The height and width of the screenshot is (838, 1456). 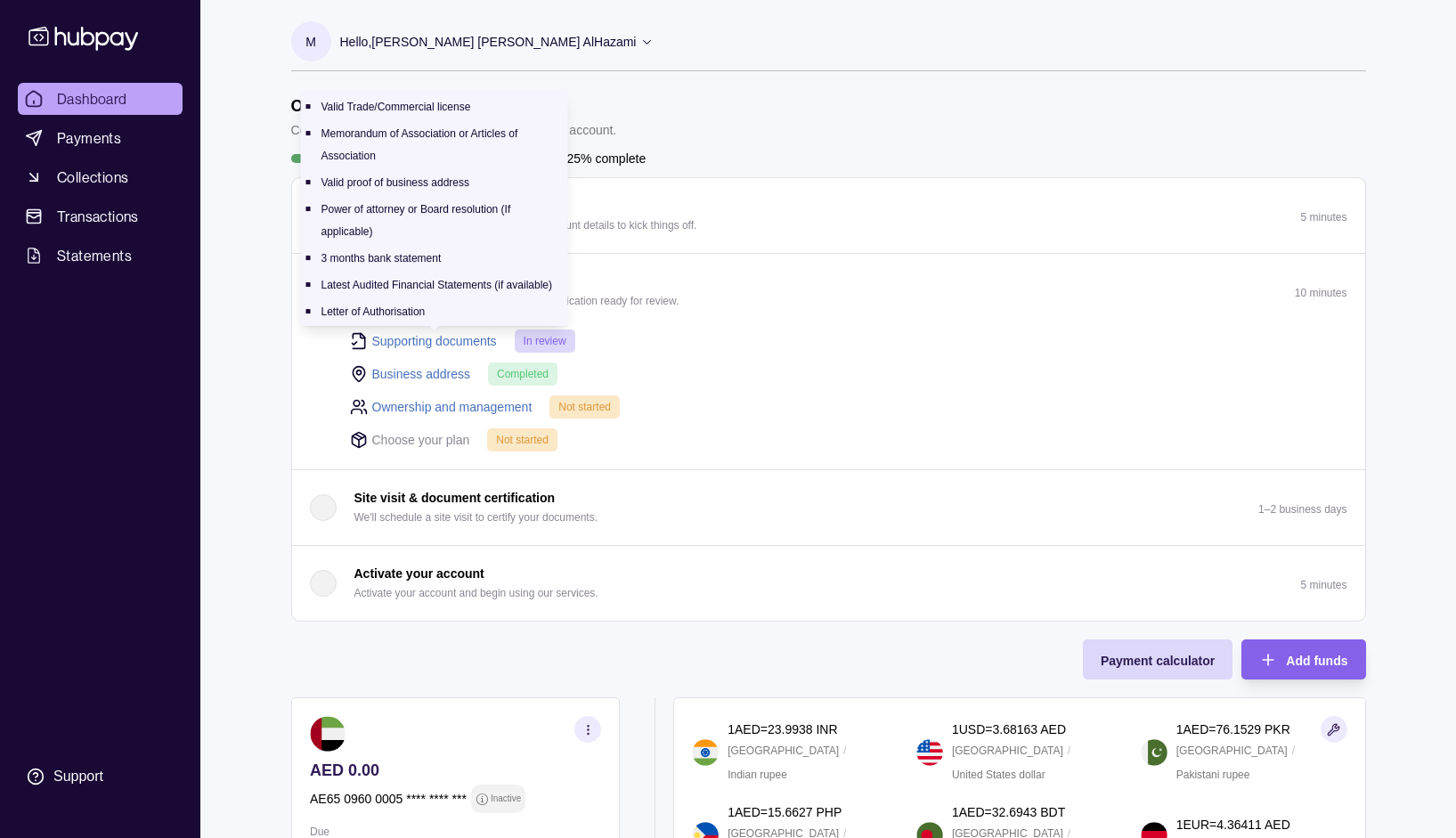 What do you see at coordinates (998, 775) in the screenshot?
I see `p: United States dollar` at bounding box center [998, 775].